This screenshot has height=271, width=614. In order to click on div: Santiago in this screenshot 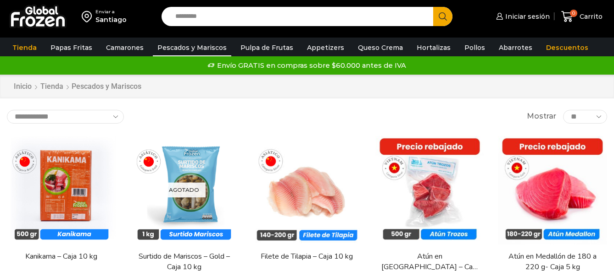, I will do `click(111, 20)`.